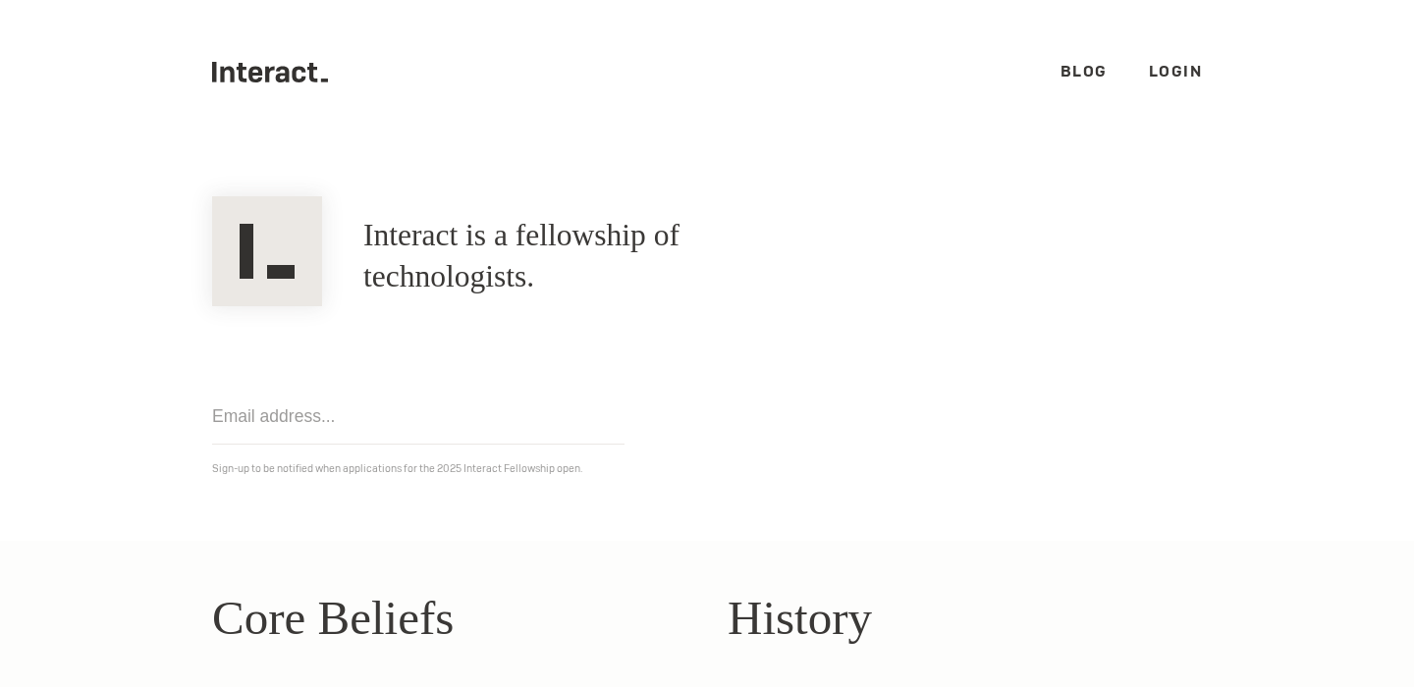  Describe the element at coordinates (449, 619) in the screenshot. I see `h2: Core Beliefs` at that location.